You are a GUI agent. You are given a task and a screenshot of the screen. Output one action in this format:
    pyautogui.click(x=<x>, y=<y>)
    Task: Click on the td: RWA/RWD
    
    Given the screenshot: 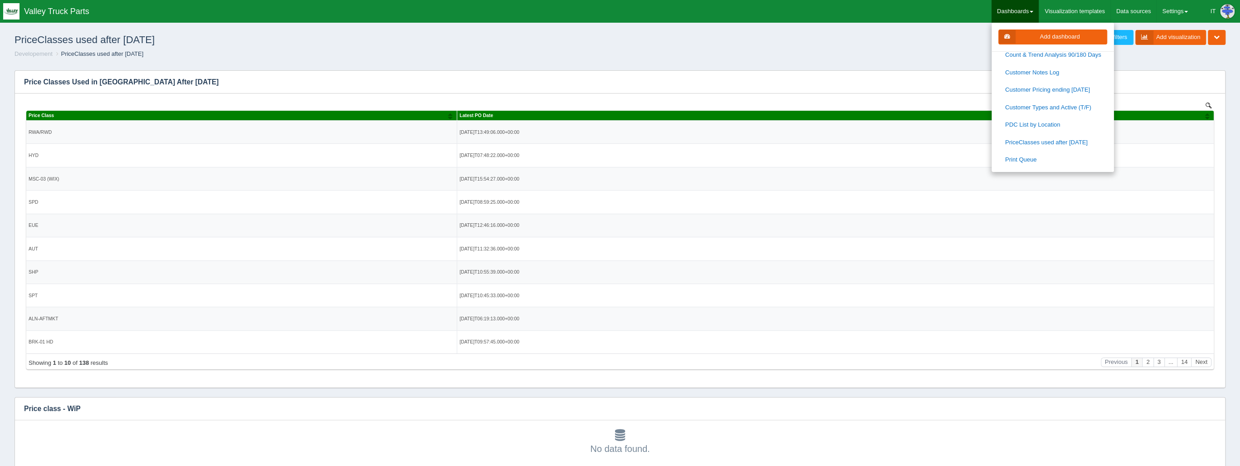 What is the action you would take?
    pyautogui.click(x=218, y=29)
    